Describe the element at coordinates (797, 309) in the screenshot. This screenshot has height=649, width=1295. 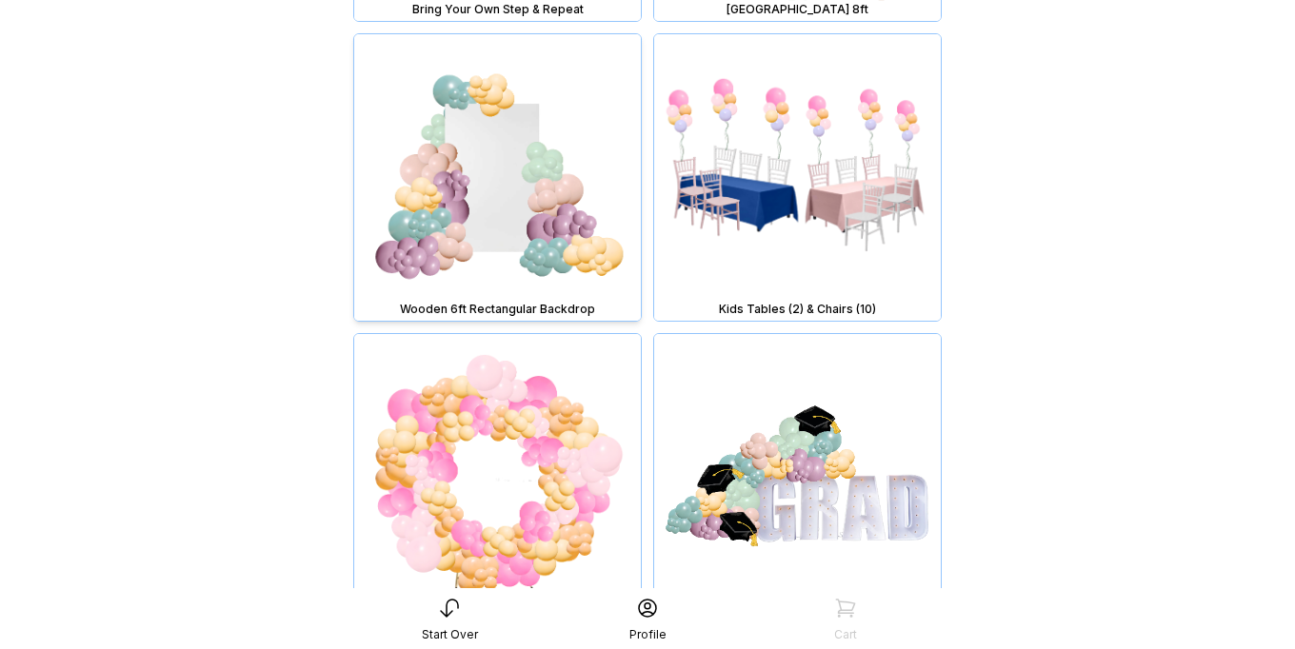
I see `div: Kids Tables (2) & Chairs (10)` at that location.